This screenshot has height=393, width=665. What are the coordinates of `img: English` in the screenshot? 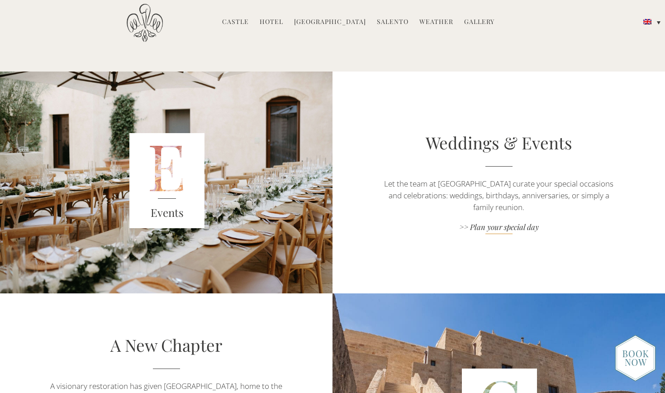 It's located at (647, 22).